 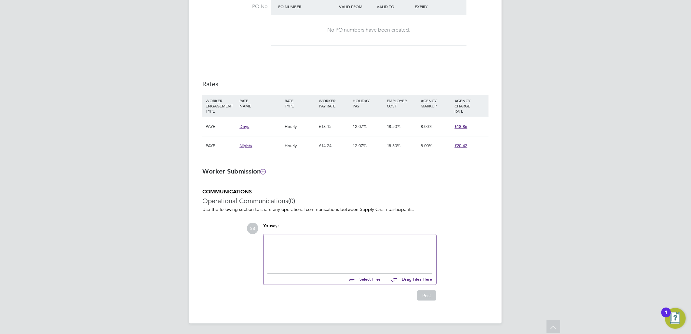 What do you see at coordinates (260, 103) in the screenshot?
I see `div: RATE NAME` at bounding box center [260, 103].